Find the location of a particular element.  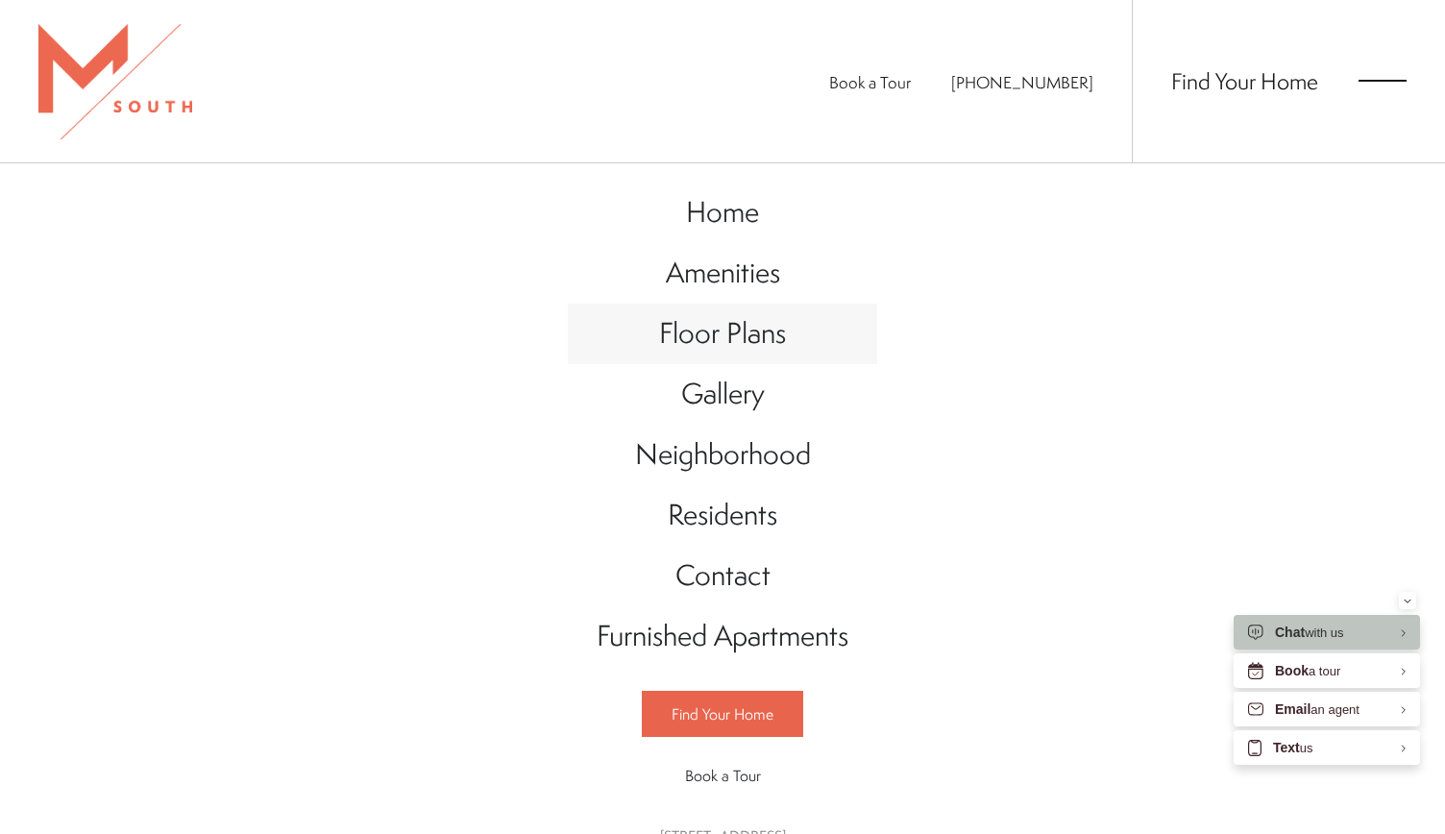

a: Call Us at 813-570-8014 is located at coordinates (1023, 82).